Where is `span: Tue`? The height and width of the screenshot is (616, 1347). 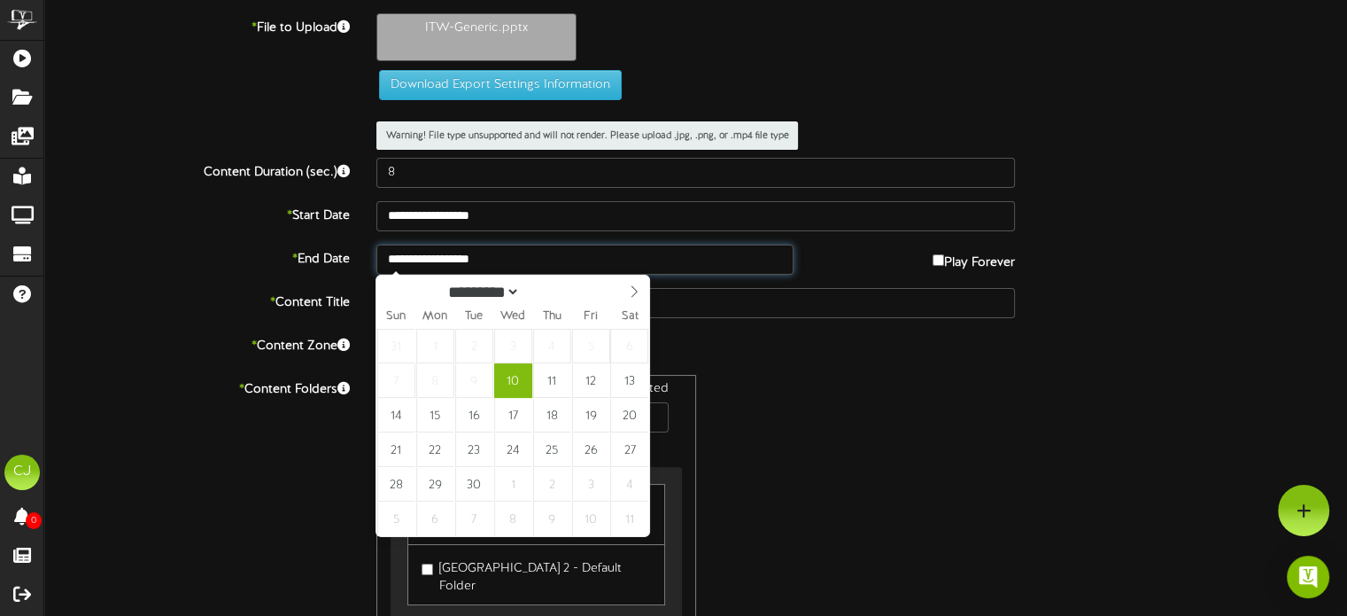 span: Tue is located at coordinates (474, 316).